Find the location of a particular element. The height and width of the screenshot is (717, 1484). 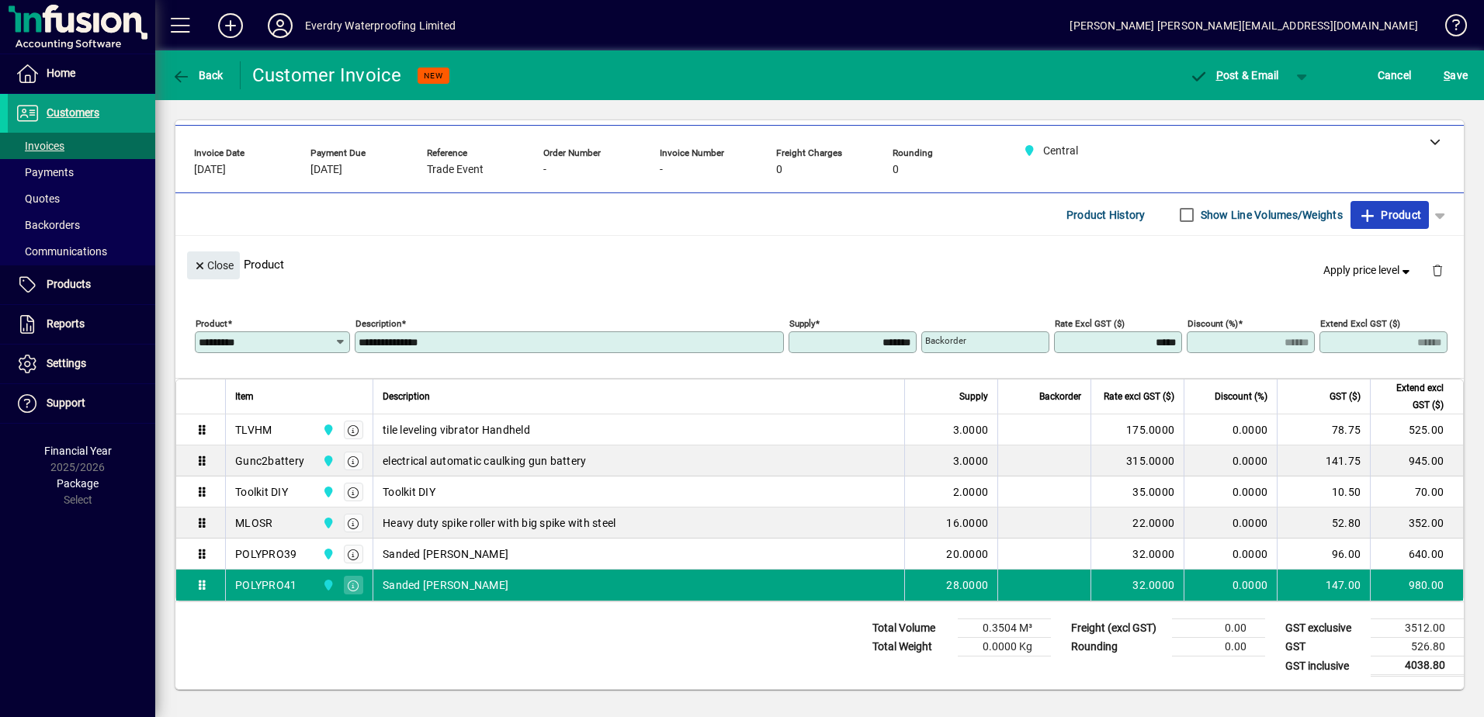

td: 70.00 is located at coordinates (1417, 492).